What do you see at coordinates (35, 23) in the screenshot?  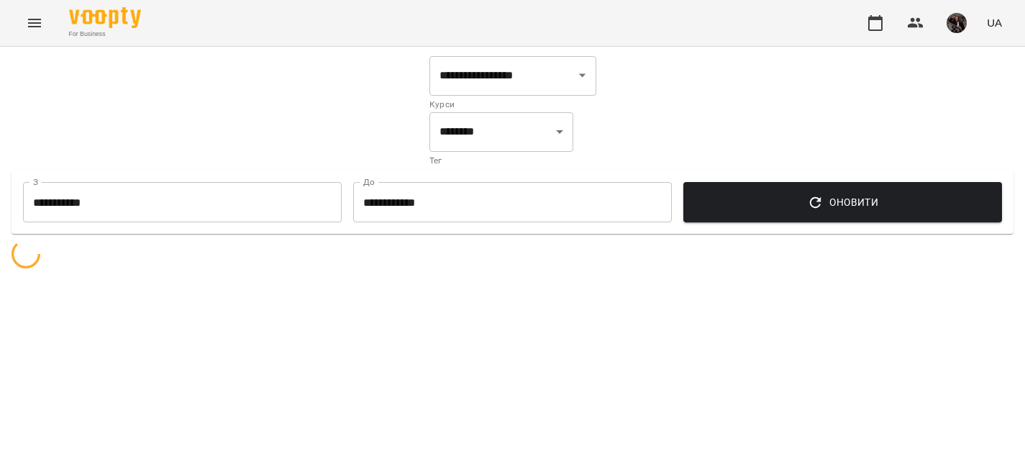 I see `button: Menu` at bounding box center [35, 23].